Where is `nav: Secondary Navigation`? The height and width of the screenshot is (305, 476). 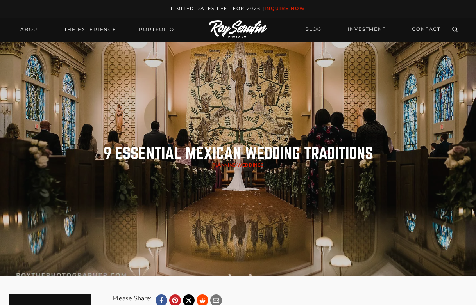 nav: Secondary Navigation is located at coordinates (373, 29).